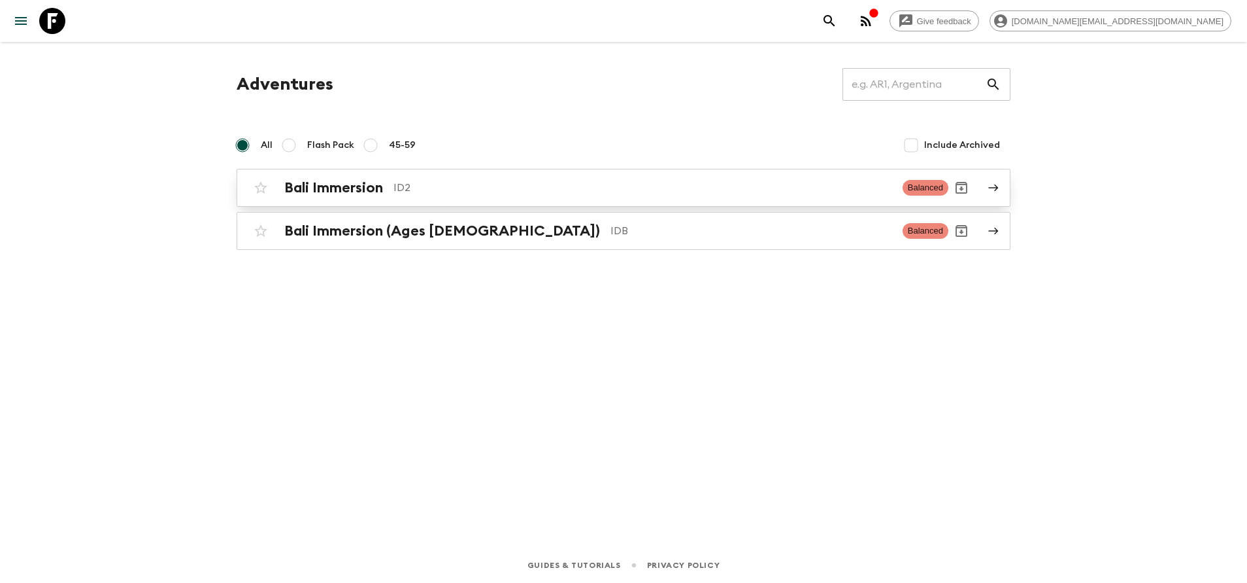 This screenshot has height=583, width=1247. What do you see at coordinates (934, 21) in the screenshot?
I see `a: Give feedback` at bounding box center [934, 21].